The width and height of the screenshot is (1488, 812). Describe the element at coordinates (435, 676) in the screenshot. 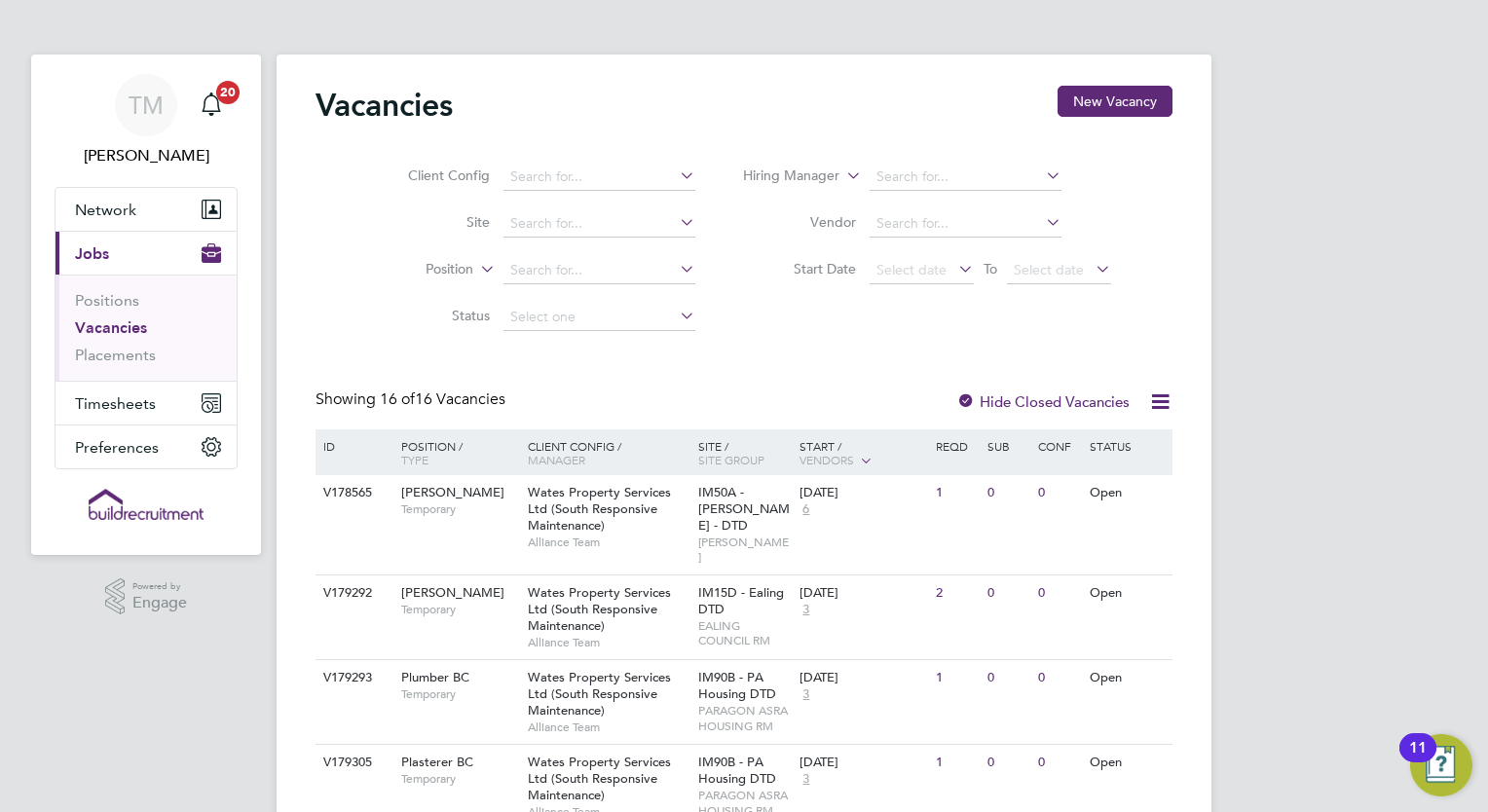

I see `span: Plumber BC` at that location.